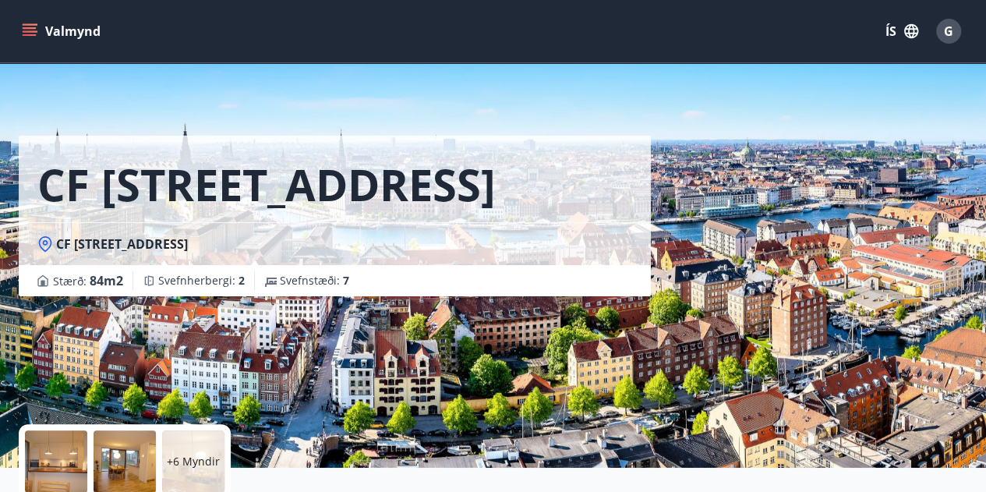 Image resolution: width=986 pixels, height=492 pixels. What do you see at coordinates (902, 31) in the screenshot?
I see `button: ÍS` at bounding box center [902, 31].